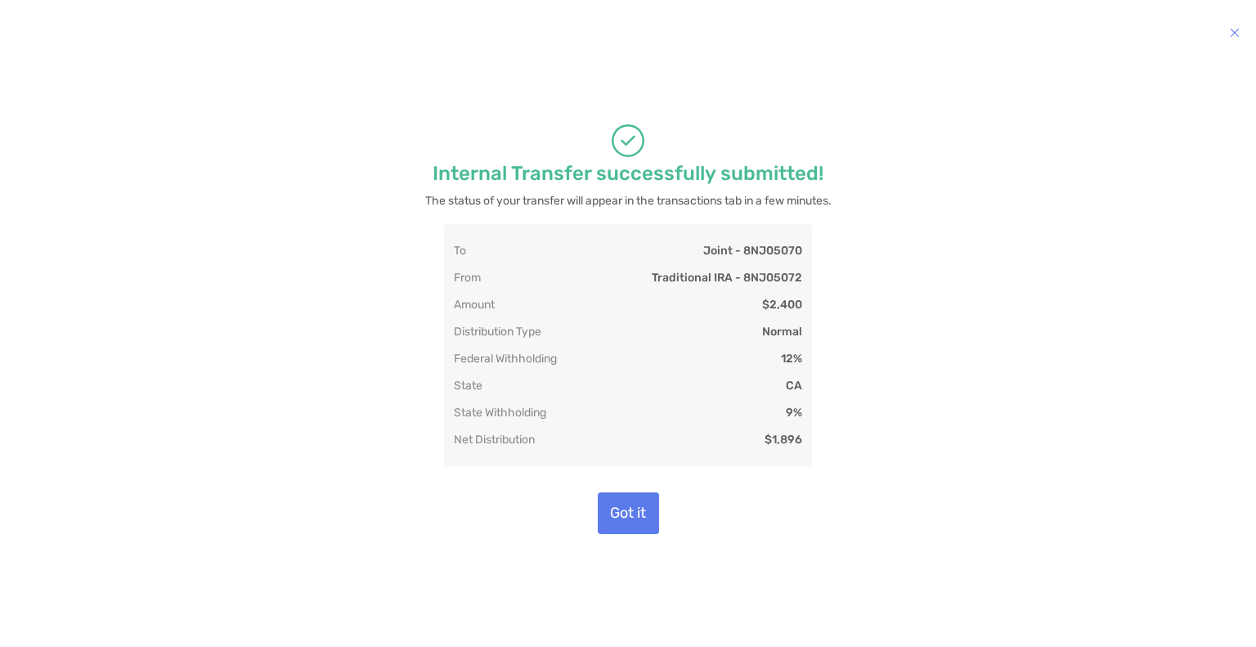  What do you see at coordinates (782, 331) in the screenshot?
I see `div: Normal` at bounding box center [782, 331].